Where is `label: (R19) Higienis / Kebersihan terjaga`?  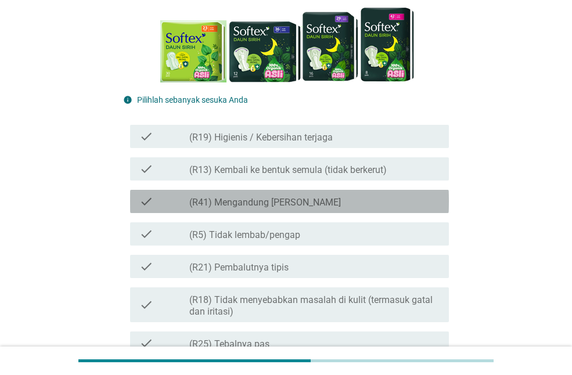
label: (R19) Higienis / Kebersihan terjaga is located at coordinates (261, 138).